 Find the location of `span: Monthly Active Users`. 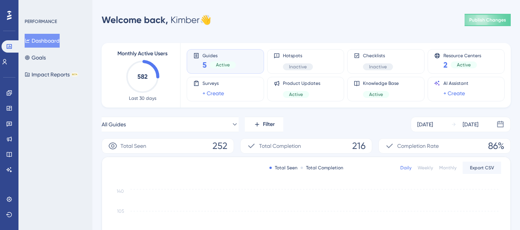

span: Monthly Active Users is located at coordinates (142, 54).